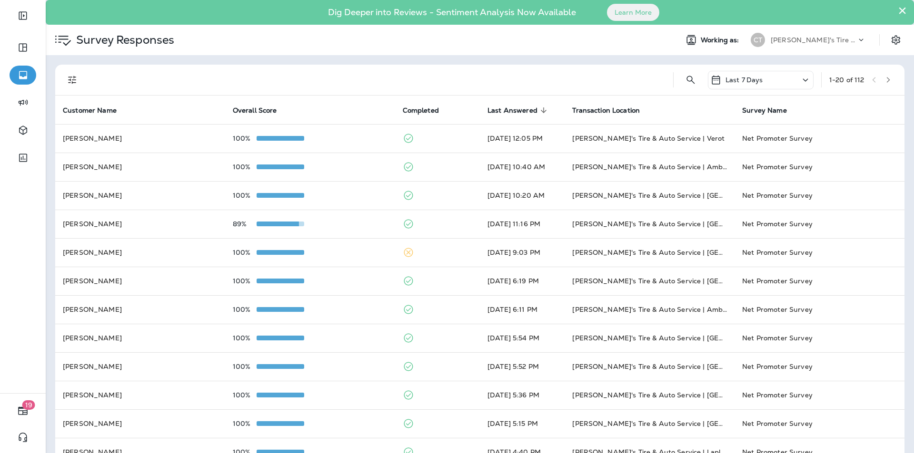  I want to click on div: 1 - 20 of 112, so click(846, 80).